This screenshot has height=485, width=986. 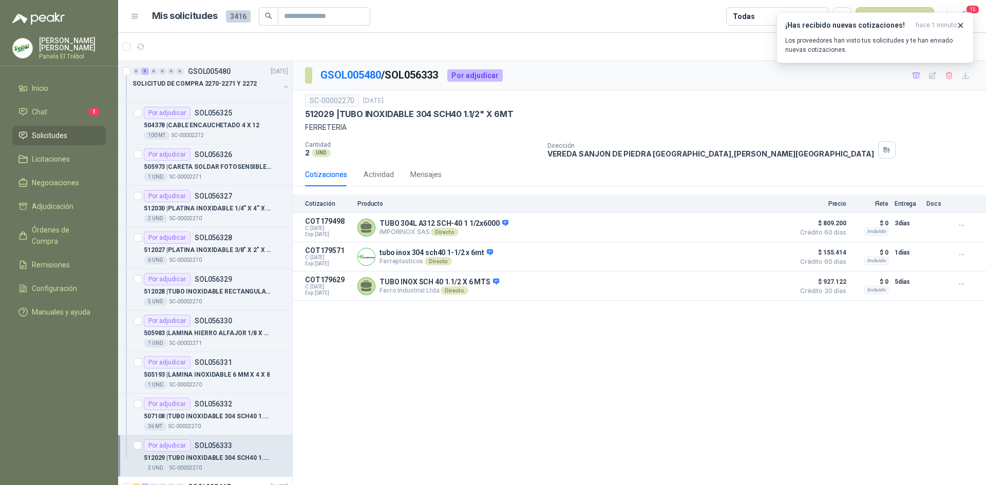 What do you see at coordinates (213, 446) in the screenshot?
I see `p: SOL056333` at bounding box center [213, 446].